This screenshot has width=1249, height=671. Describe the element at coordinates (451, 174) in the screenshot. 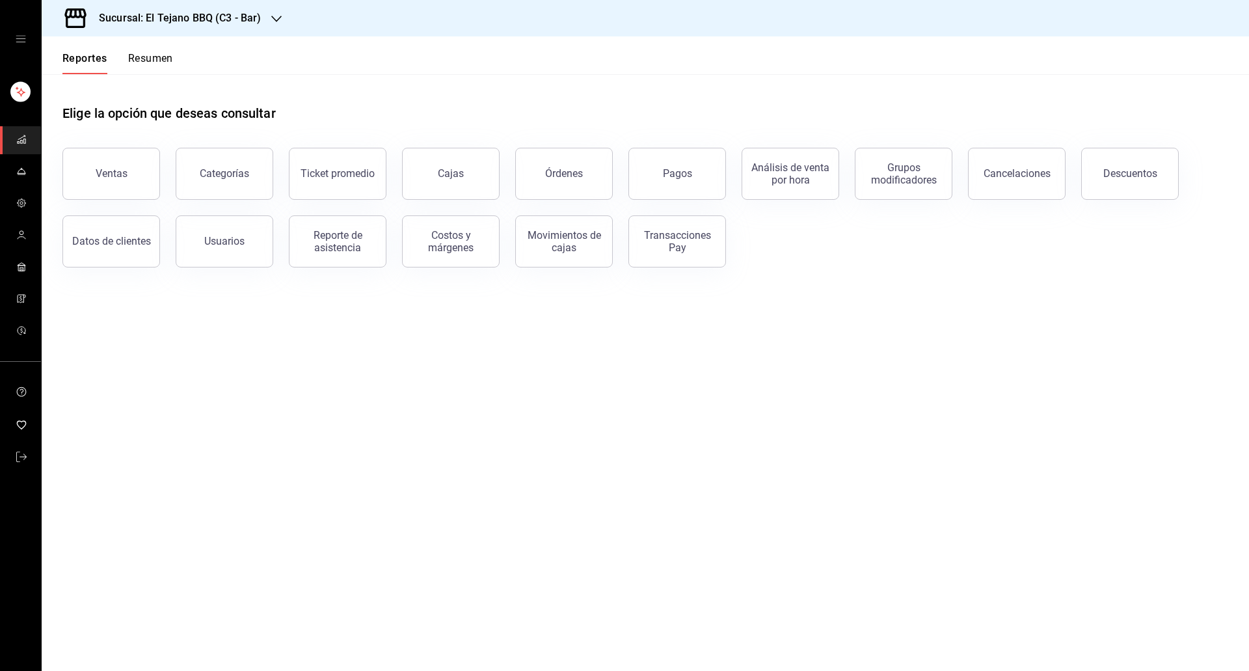

I see `a: Cajas` at that location.